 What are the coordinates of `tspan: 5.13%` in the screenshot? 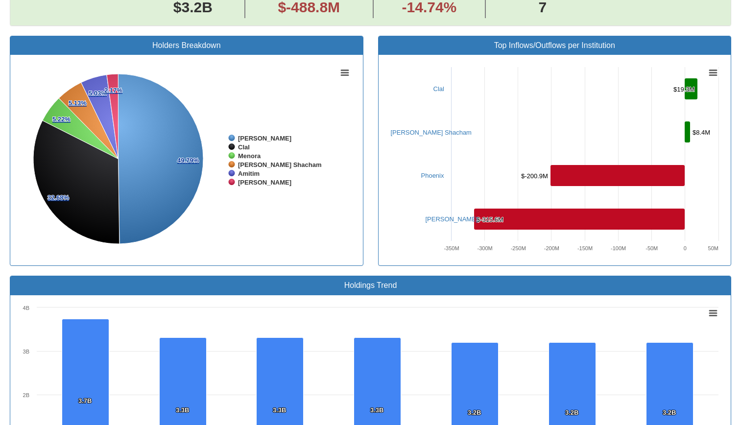 It's located at (77, 103).